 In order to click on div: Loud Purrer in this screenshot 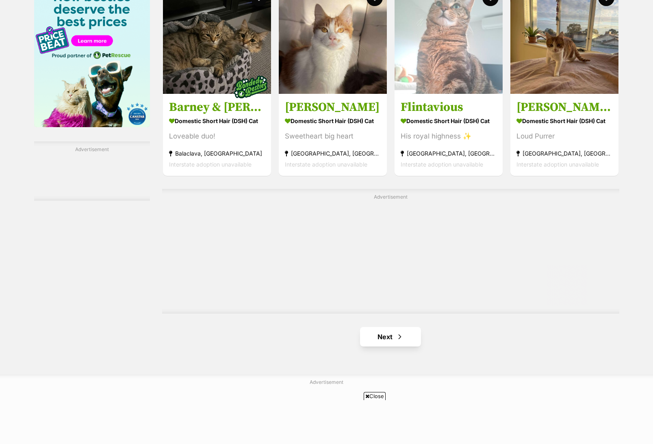, I will do `click(565, 136)`.